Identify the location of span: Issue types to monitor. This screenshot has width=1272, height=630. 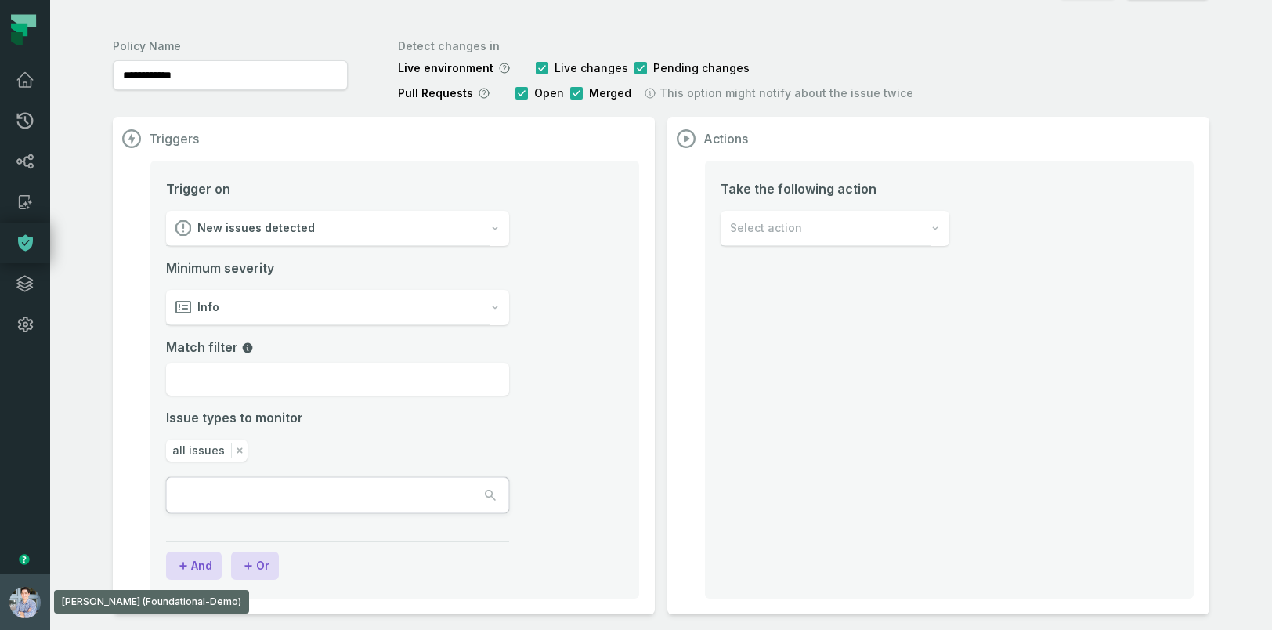
(234, 417).